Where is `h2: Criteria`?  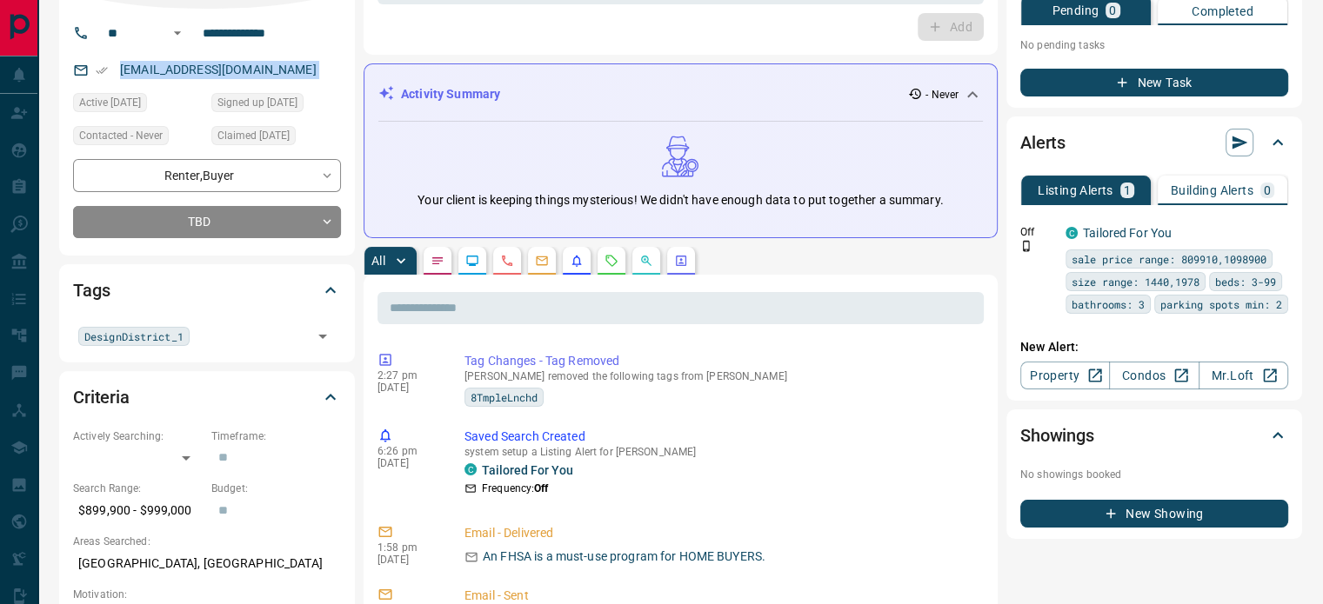
h2: Criteria is located at coordinates (101, 397).